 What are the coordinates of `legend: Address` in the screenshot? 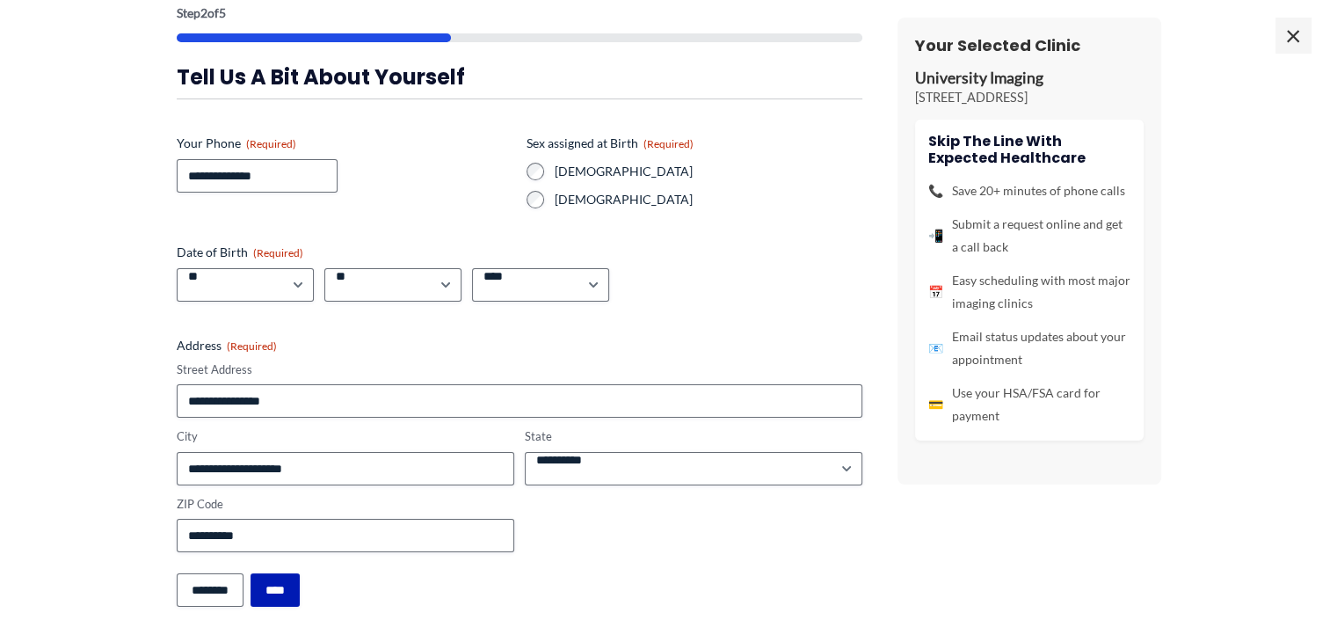 It's located at (227, 346).